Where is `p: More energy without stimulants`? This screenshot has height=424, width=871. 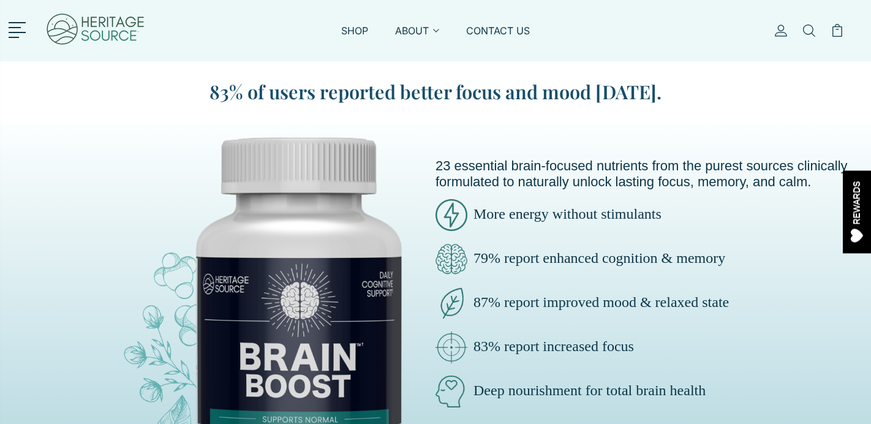 p: More energy without stimulants is located at coordinates (653, 215).